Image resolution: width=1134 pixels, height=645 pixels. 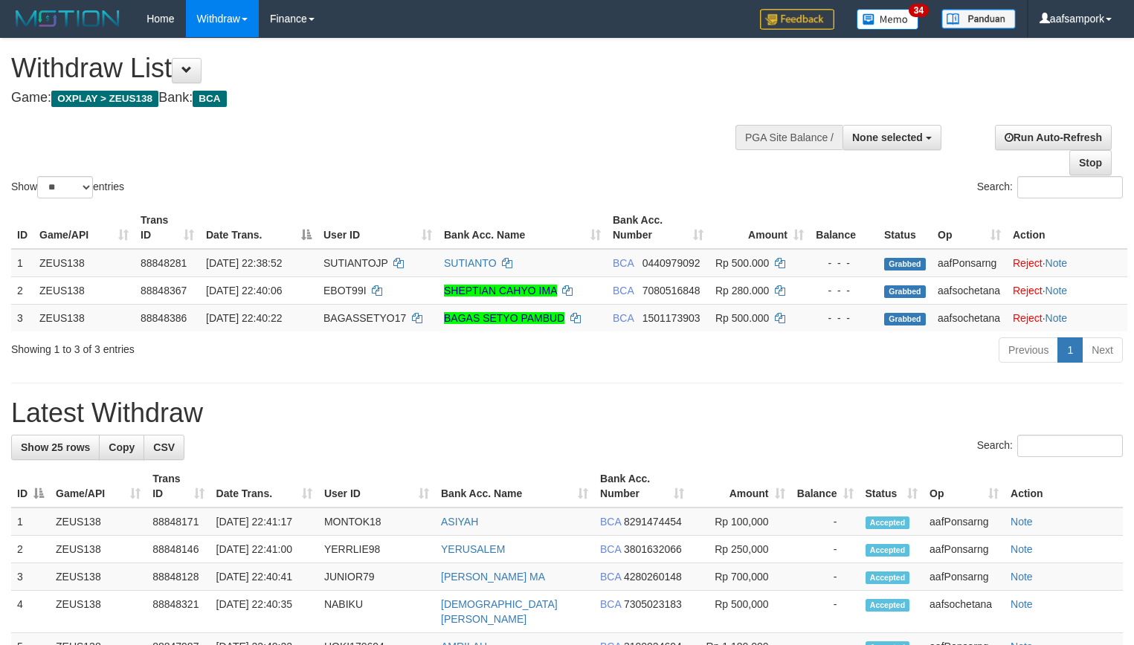 I want to click on input: Search:, so click(x=1070, y=446).